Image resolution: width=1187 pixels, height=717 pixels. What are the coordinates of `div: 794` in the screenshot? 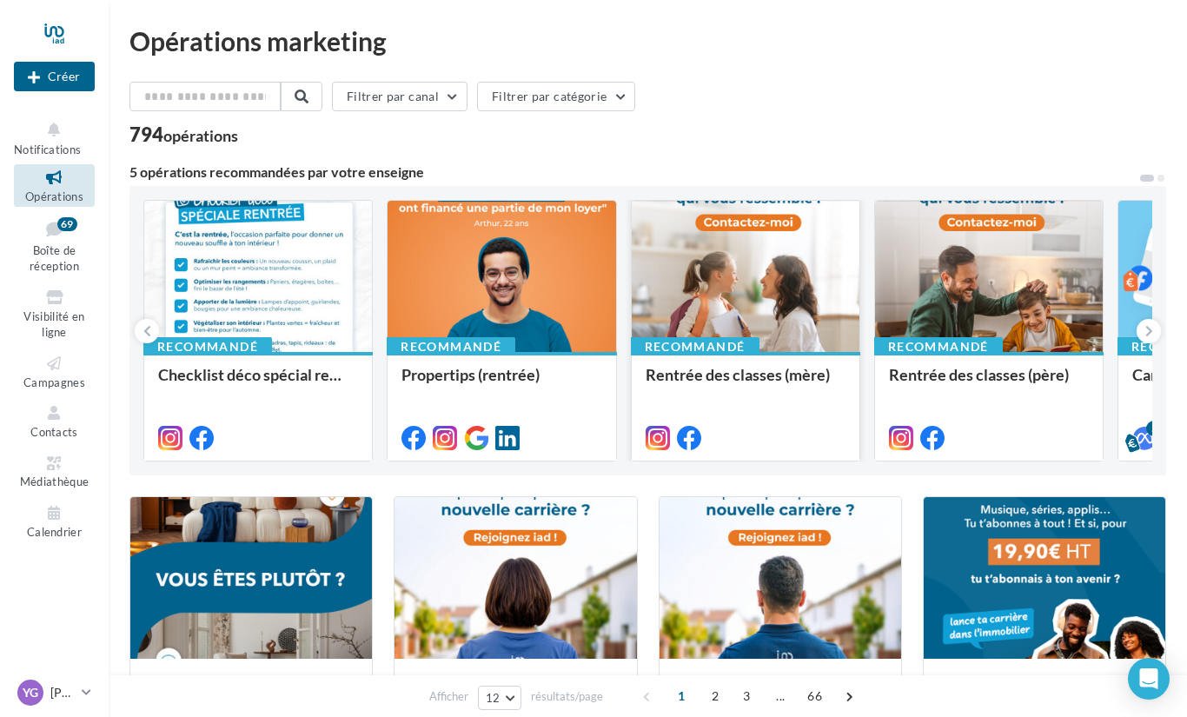 It's located at (183, 135).